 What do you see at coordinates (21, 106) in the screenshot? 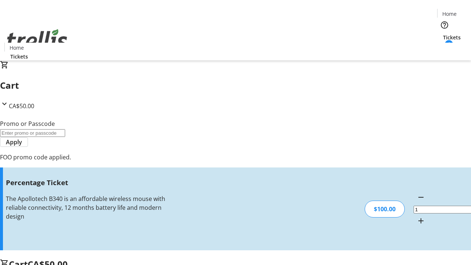
I see `span: CA$50.00` at bounding box center [21, 106].